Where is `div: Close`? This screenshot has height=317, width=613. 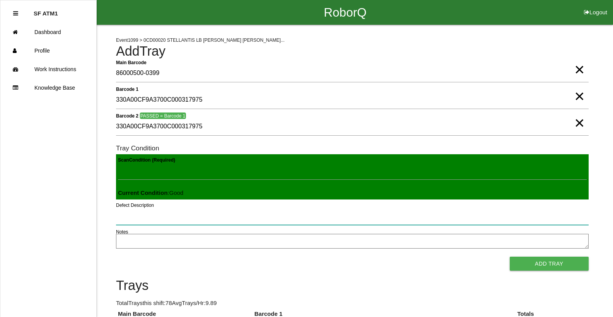 div: Close is located at coordinates (15, 14).